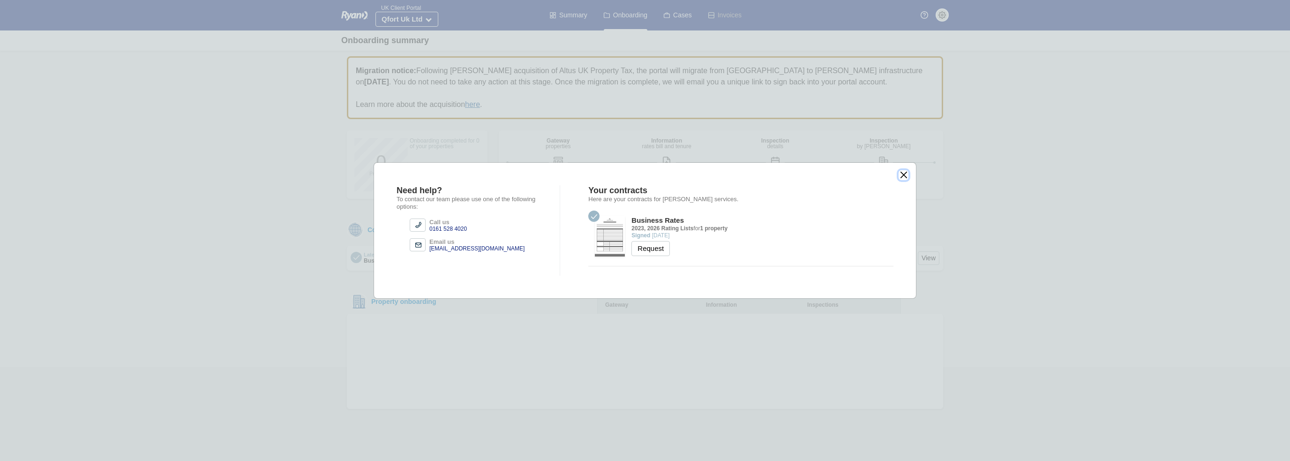 This screenshot has width=1290, height=461. What do you see at coordinates (741, 190) in the screenshot?
I see `div: Your contracts` at bounding box center [741, 190].